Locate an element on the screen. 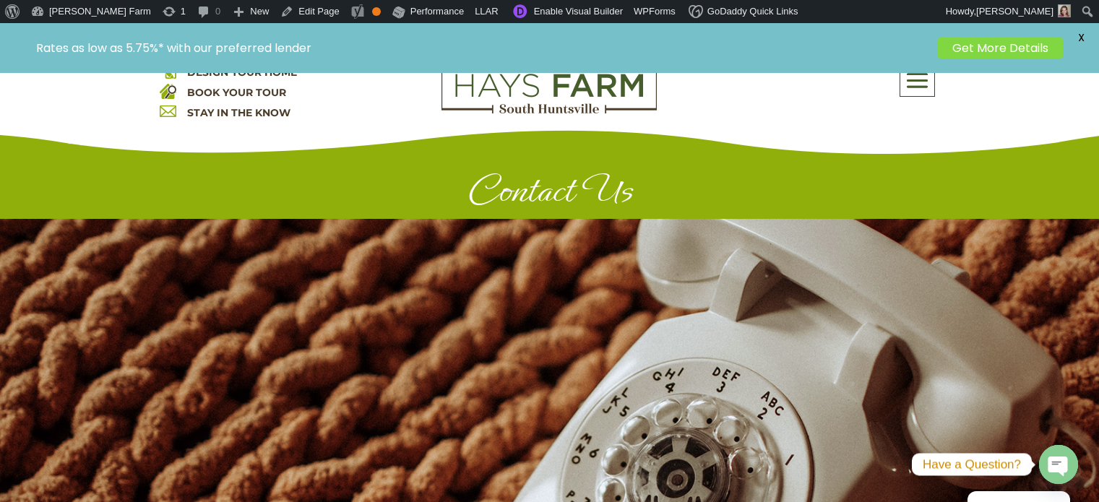 The width and height of the screenshot is (1099, 502). a: Get More Details is located at coordinates (1000, 48).